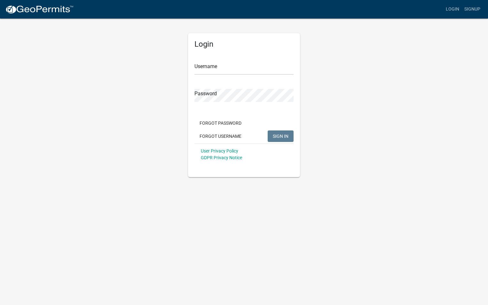  I want to click on a: Login, so click(452, 9).